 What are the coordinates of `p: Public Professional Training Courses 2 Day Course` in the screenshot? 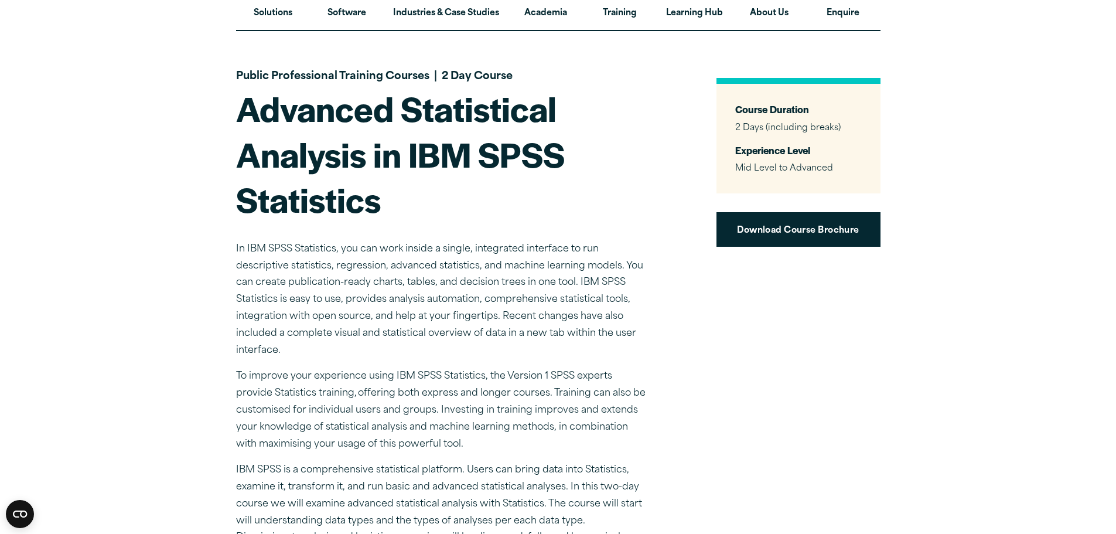 It's located at (441, 77).